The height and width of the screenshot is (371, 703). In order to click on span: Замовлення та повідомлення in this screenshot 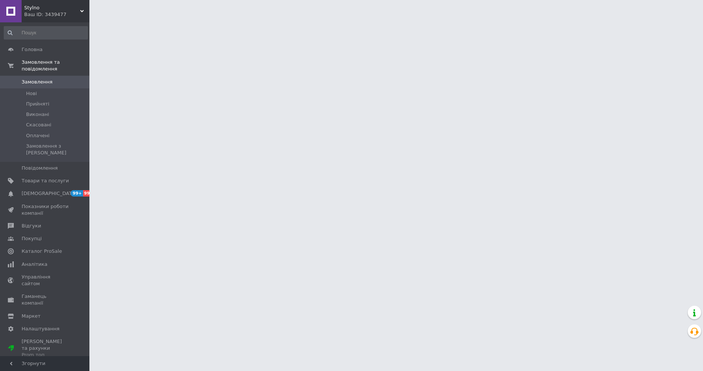, I will do `click(56, 66)`.